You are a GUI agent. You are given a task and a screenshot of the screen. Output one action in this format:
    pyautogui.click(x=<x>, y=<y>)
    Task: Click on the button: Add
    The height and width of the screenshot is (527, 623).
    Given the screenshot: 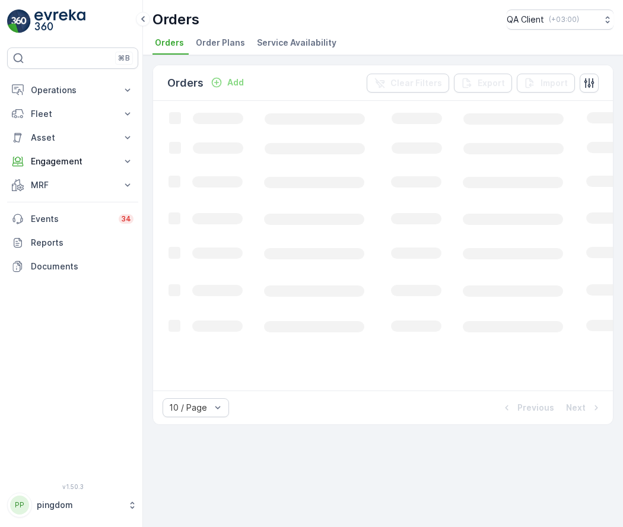 What is the action you would take?
    pyautogui.click(x=227, y=82)
    